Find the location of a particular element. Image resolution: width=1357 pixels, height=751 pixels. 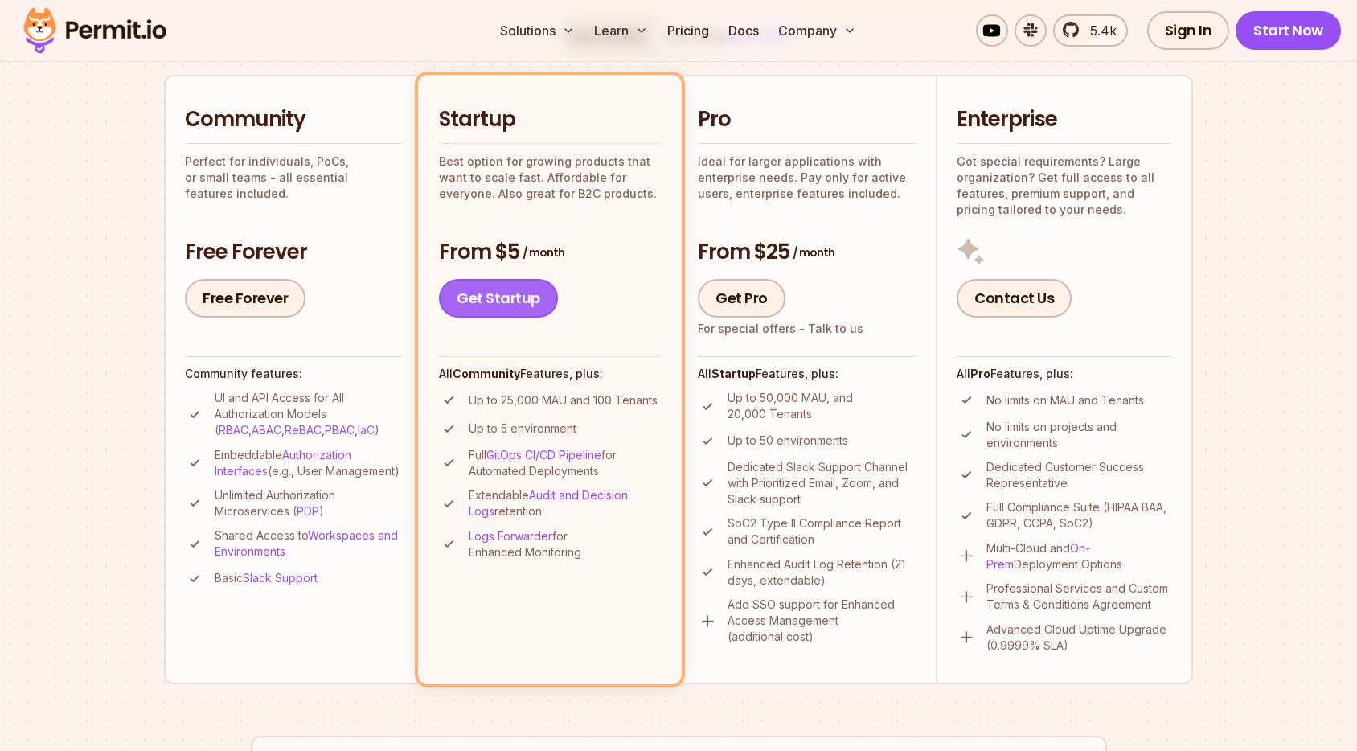

p: Up to 50 environments is located at coordinates (788, 441).